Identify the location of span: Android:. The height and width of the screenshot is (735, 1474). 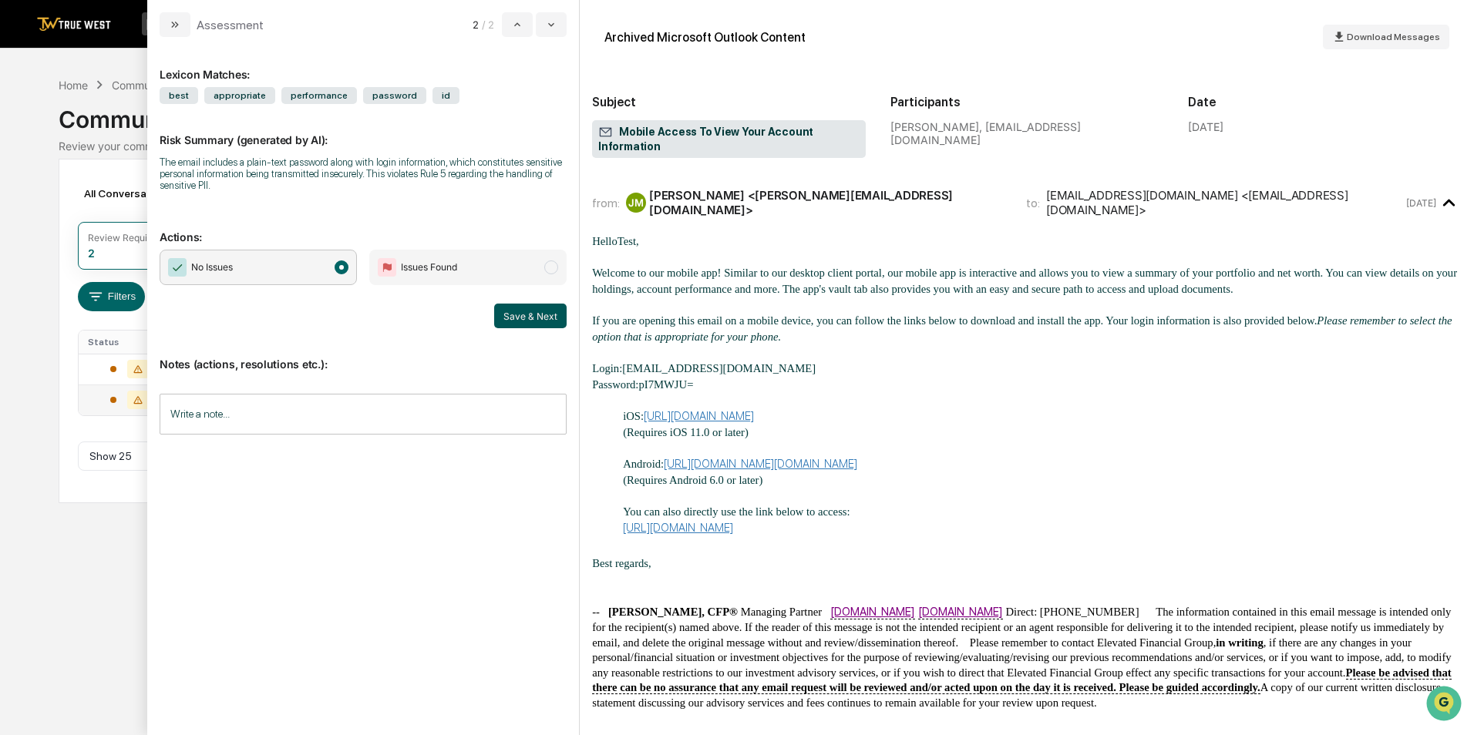
(643, 464).